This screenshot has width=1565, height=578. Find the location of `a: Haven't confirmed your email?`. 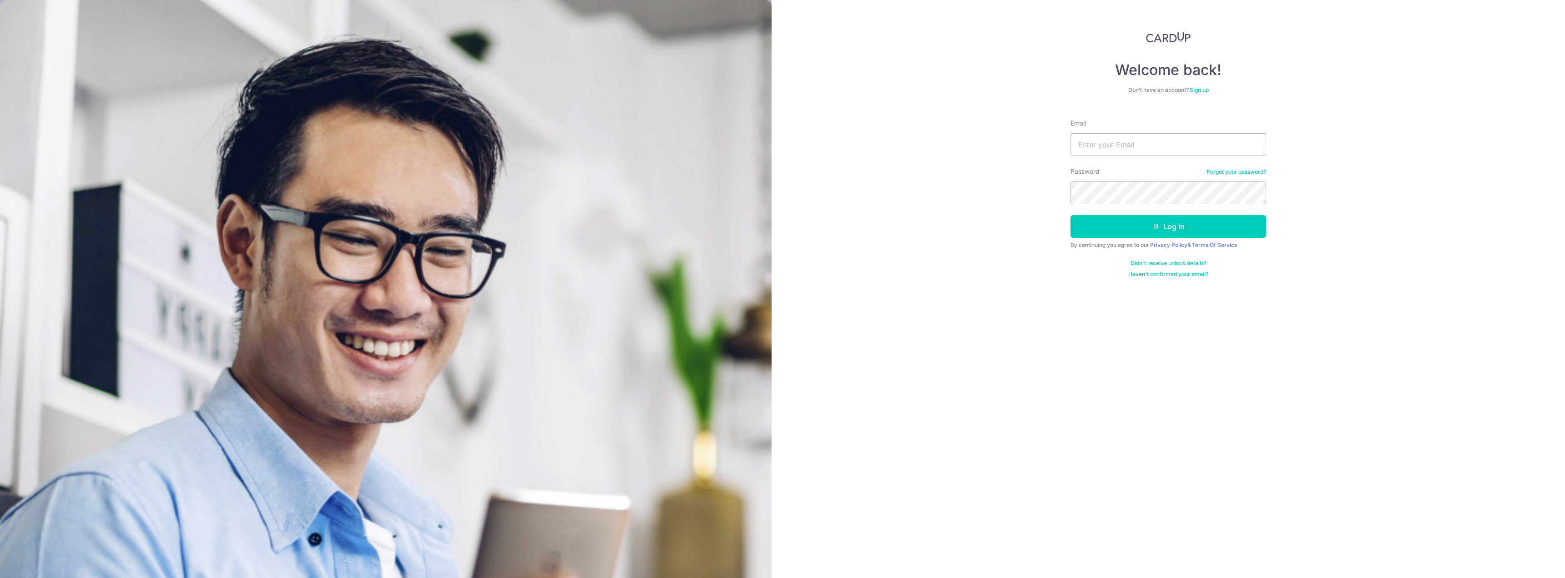

a: Haven't confirmed your email? is located at coordinates (1168, 274).